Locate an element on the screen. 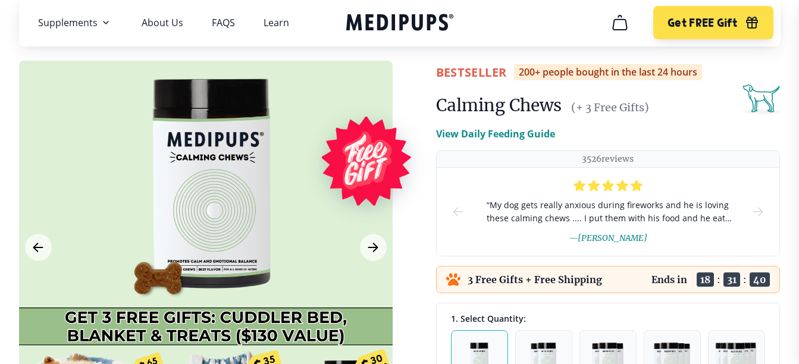 Image resolution: width=799 pixels, height=364 pixels. button: cart is located at coordinates (620, 23).